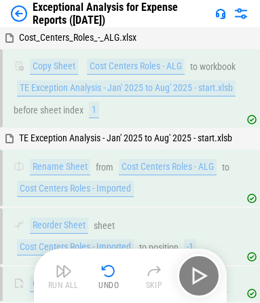  Describe the element at coordinates (109, 271) in the screenshot. I see `img: Undo` at that location.